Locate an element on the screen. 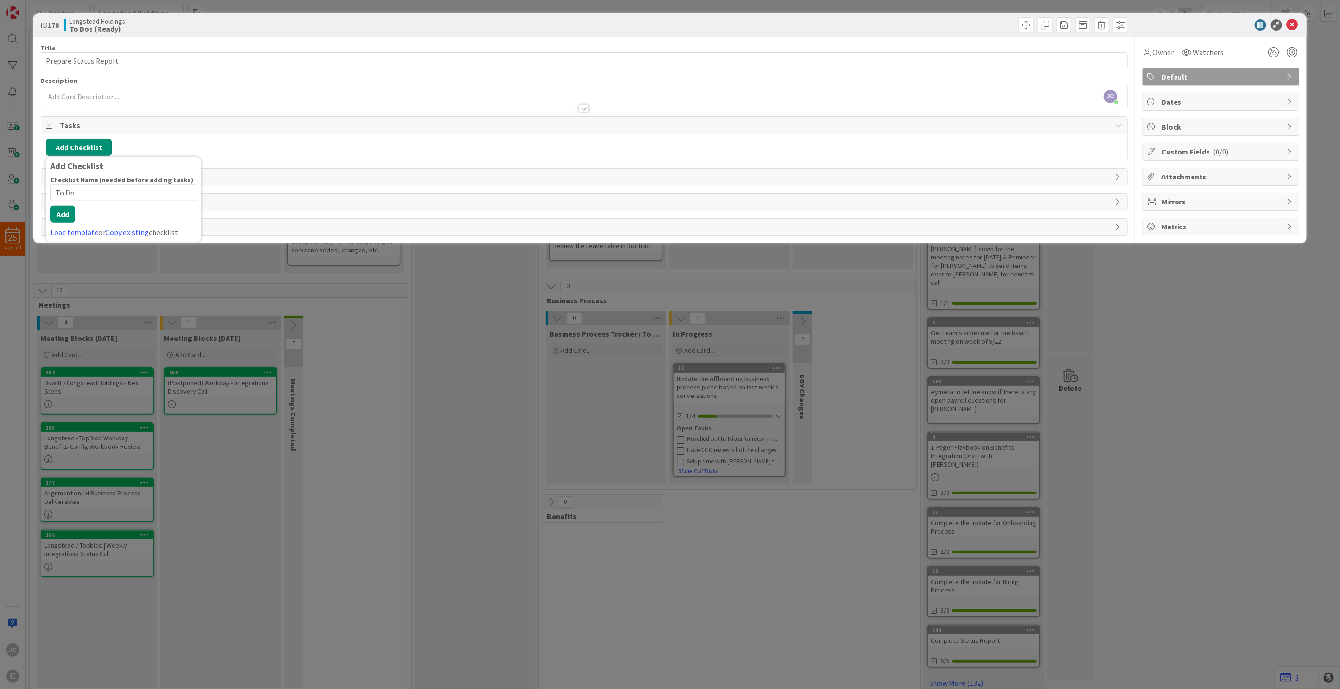 Image resolution: width=1340 pixels, height=689 pixels. span: Links is located at coordinates (585, 177).